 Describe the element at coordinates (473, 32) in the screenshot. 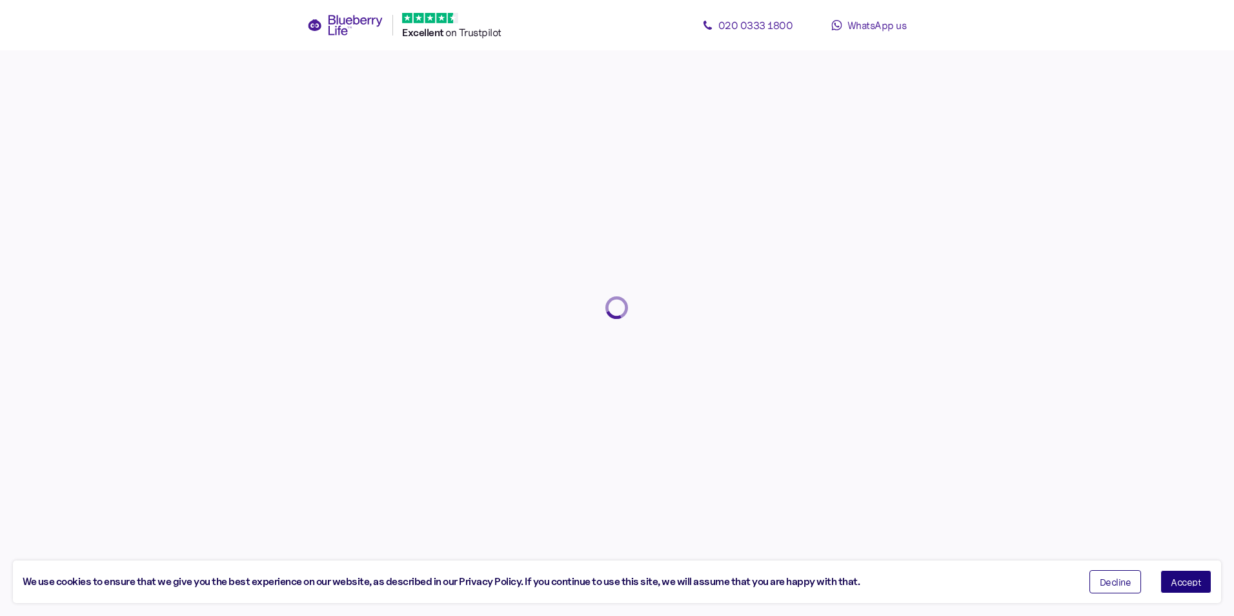

I see `span: on Trustpilot` at that location.